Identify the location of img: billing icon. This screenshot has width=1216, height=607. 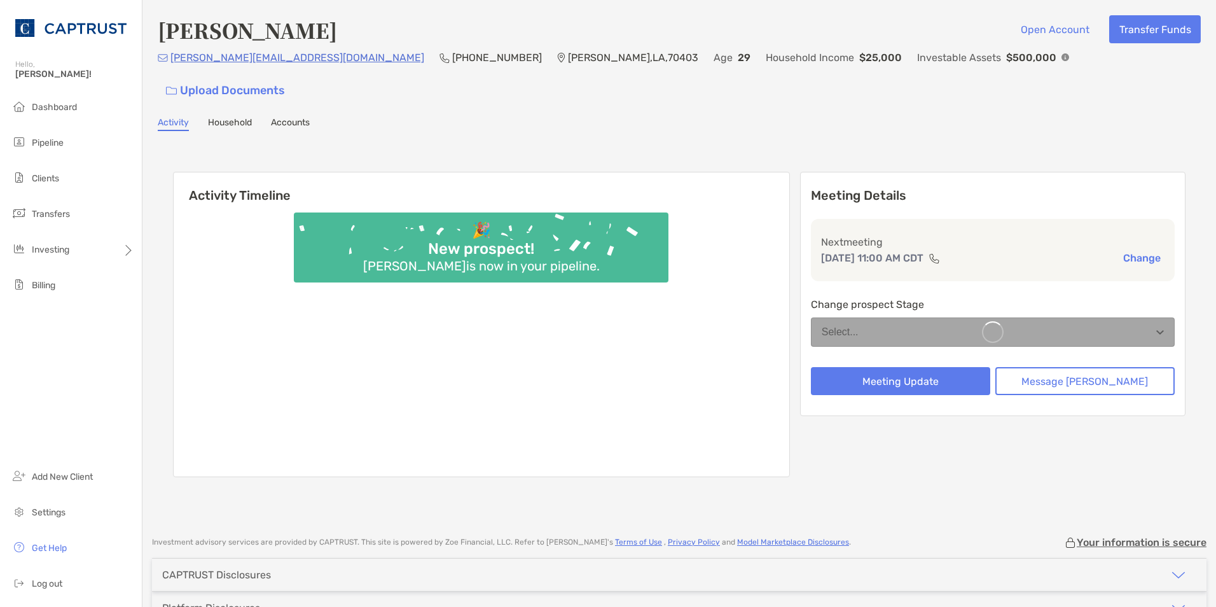
(19, 284).